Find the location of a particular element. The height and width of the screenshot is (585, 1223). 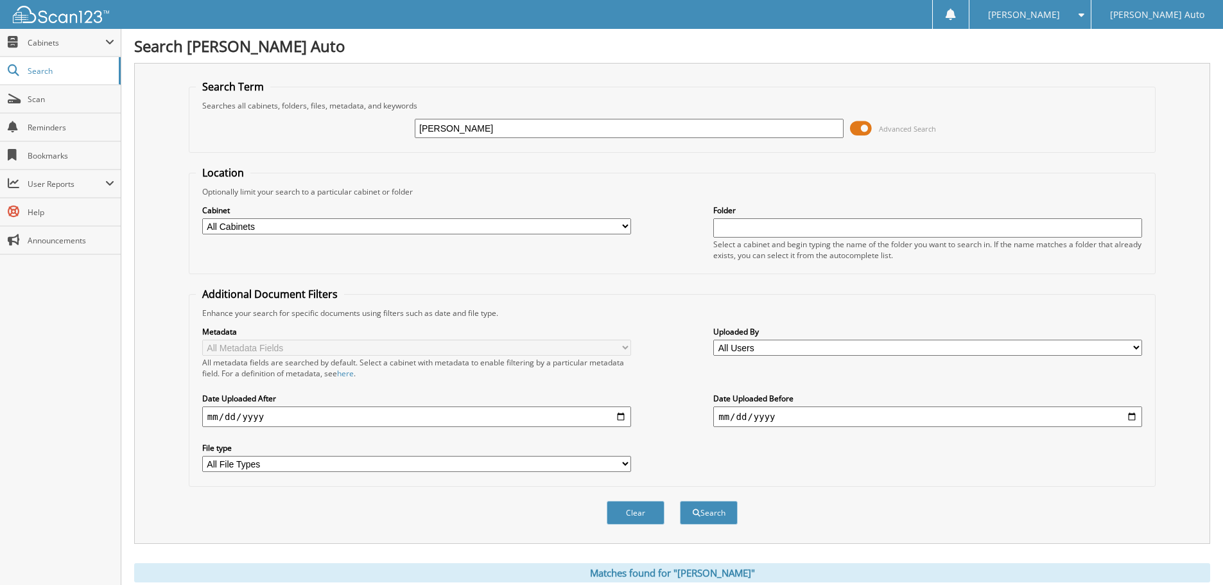

span: Help is located at coordinates (71, 212).